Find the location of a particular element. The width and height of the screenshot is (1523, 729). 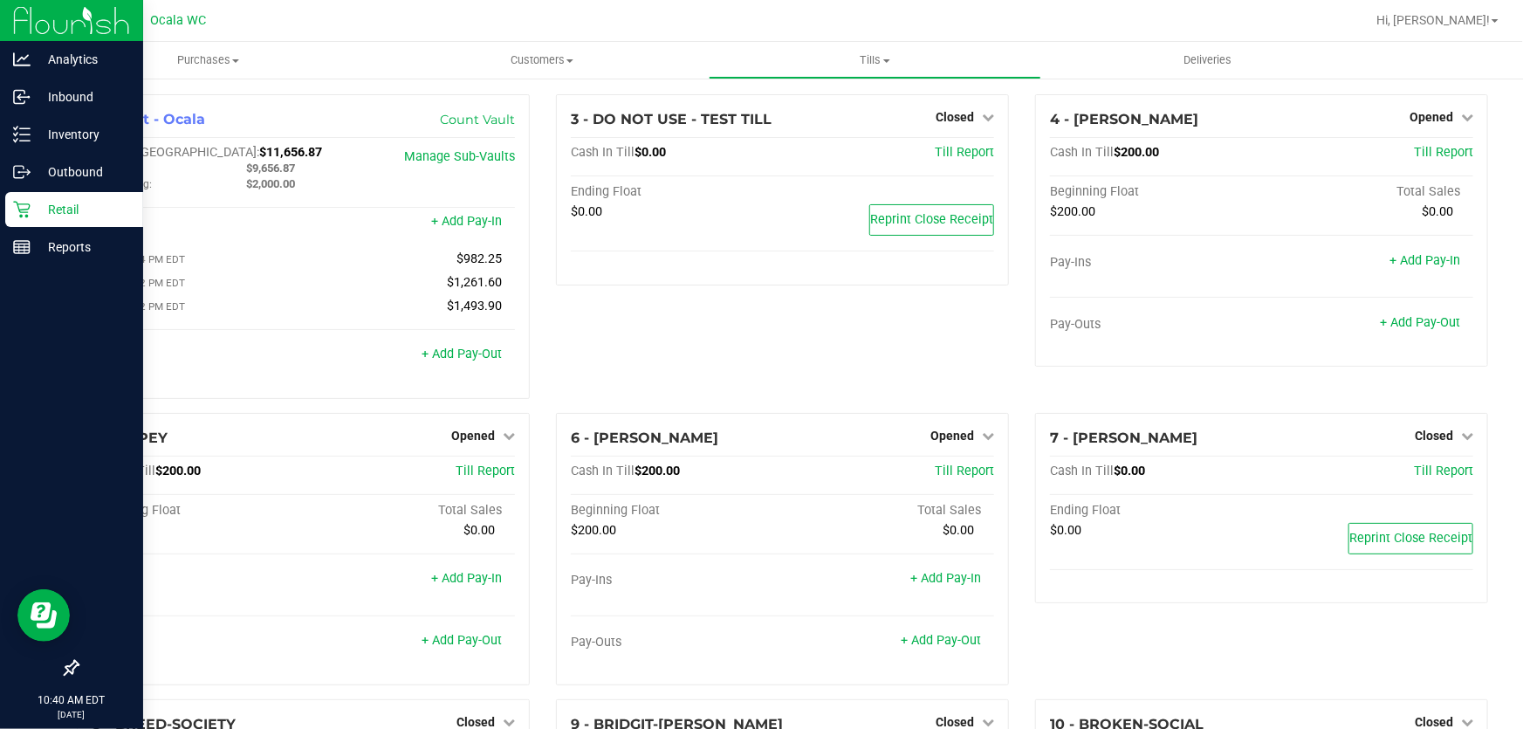

span: Deliveries is located at coordinates (1208, 60).